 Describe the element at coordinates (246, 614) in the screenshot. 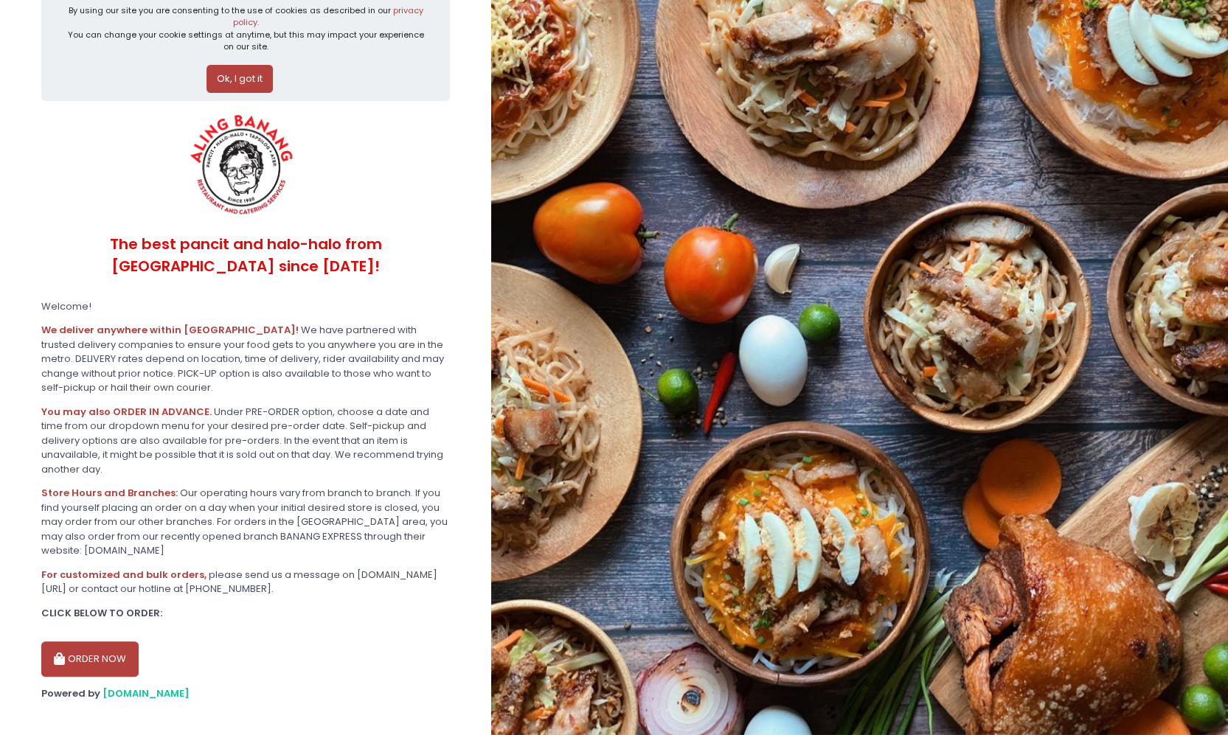

I see `div: CLICK BELOW TO ORDER:` at that location.